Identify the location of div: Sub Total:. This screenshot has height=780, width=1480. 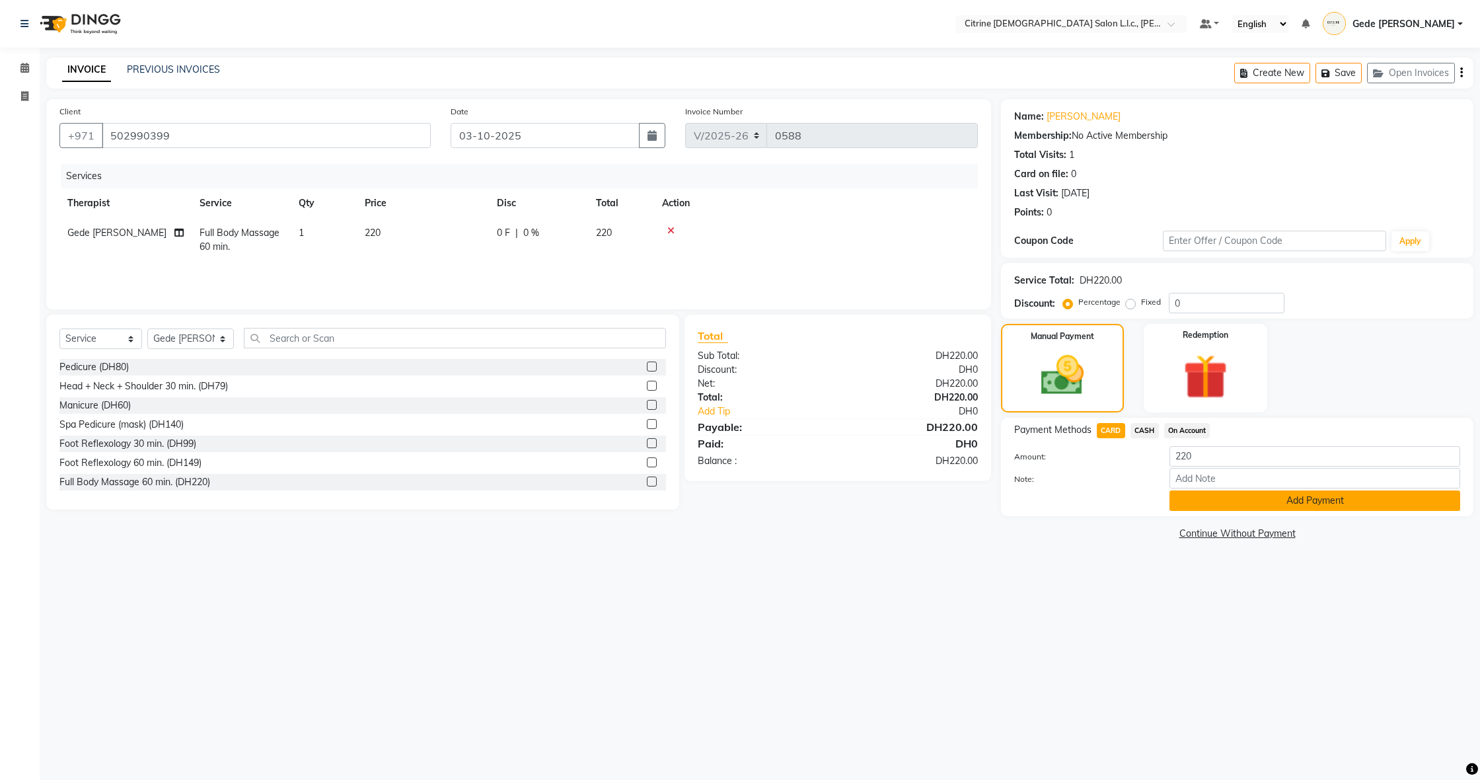
(763, 356).